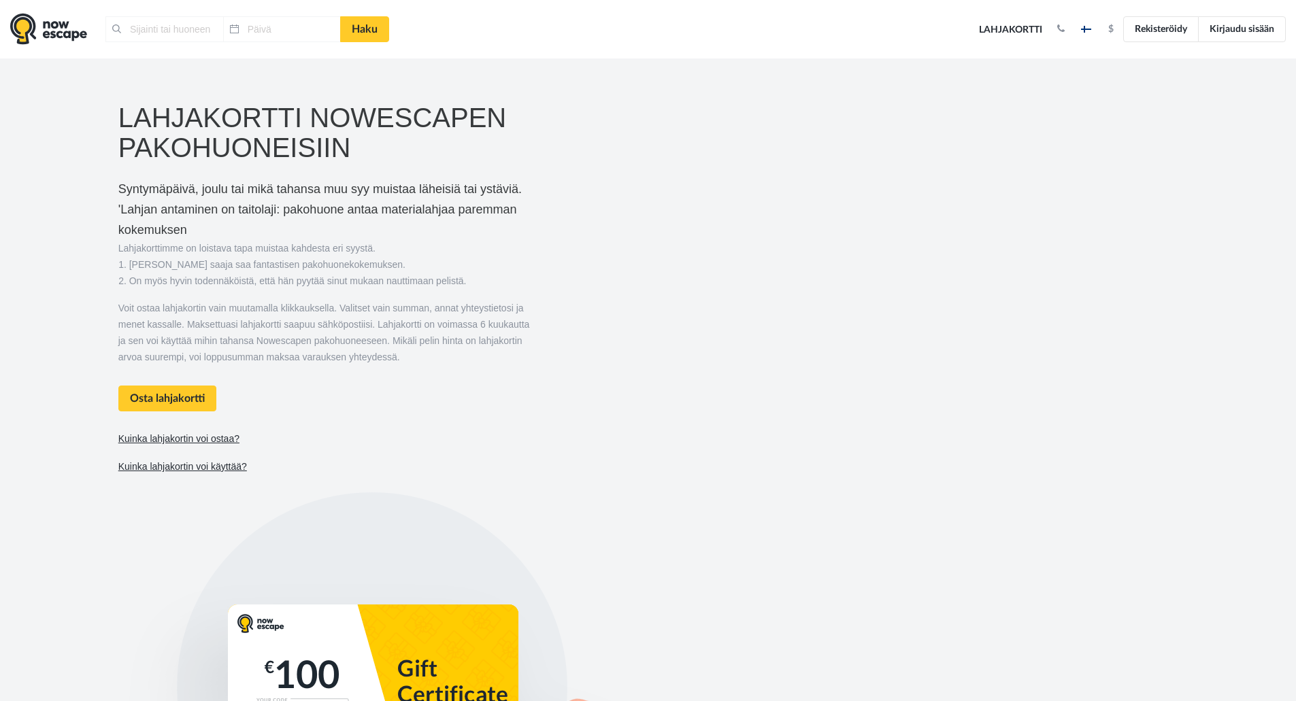 The height and width of the screenshot is (701, 1296). Describe the element at coordinates (1086, 29) in the screenshot. I see `img: fi.jpg` at that location.